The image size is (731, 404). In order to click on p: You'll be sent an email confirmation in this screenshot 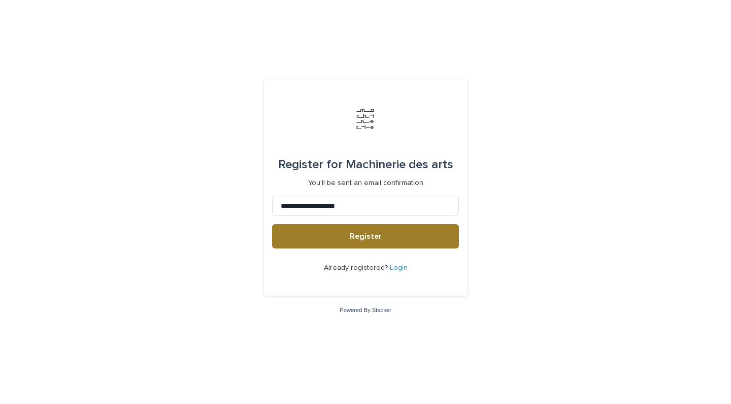, I will do `click(366, 183)`.